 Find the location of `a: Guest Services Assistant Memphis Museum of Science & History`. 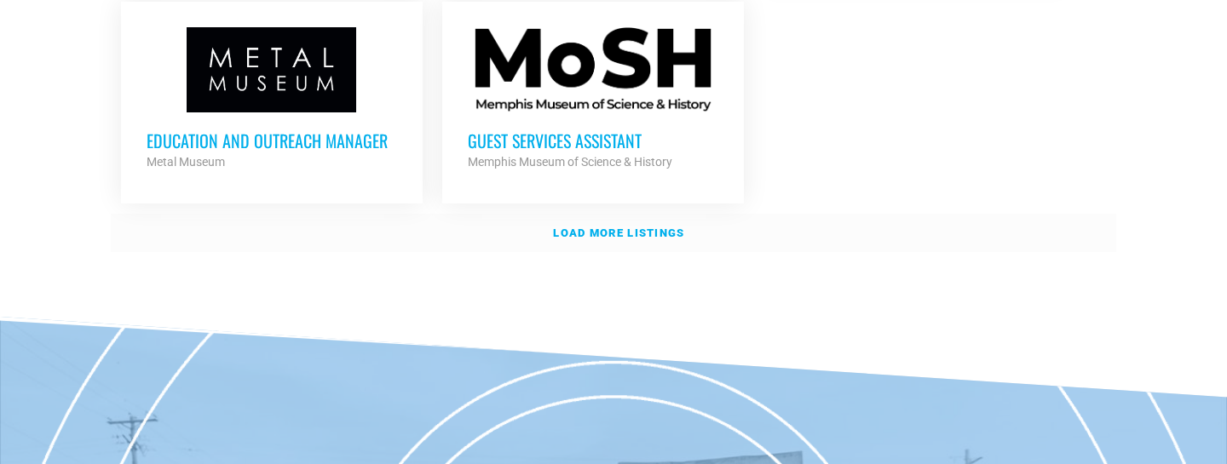

a: Guest Services Assistant Memphis Museum of Science & History is located at coordinates (593, 100).